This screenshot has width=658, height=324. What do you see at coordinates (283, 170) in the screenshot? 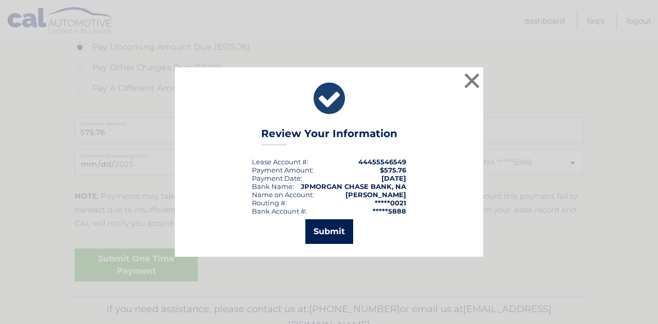
I see `div: Payment Amount:` at bounding box center [283, 170].